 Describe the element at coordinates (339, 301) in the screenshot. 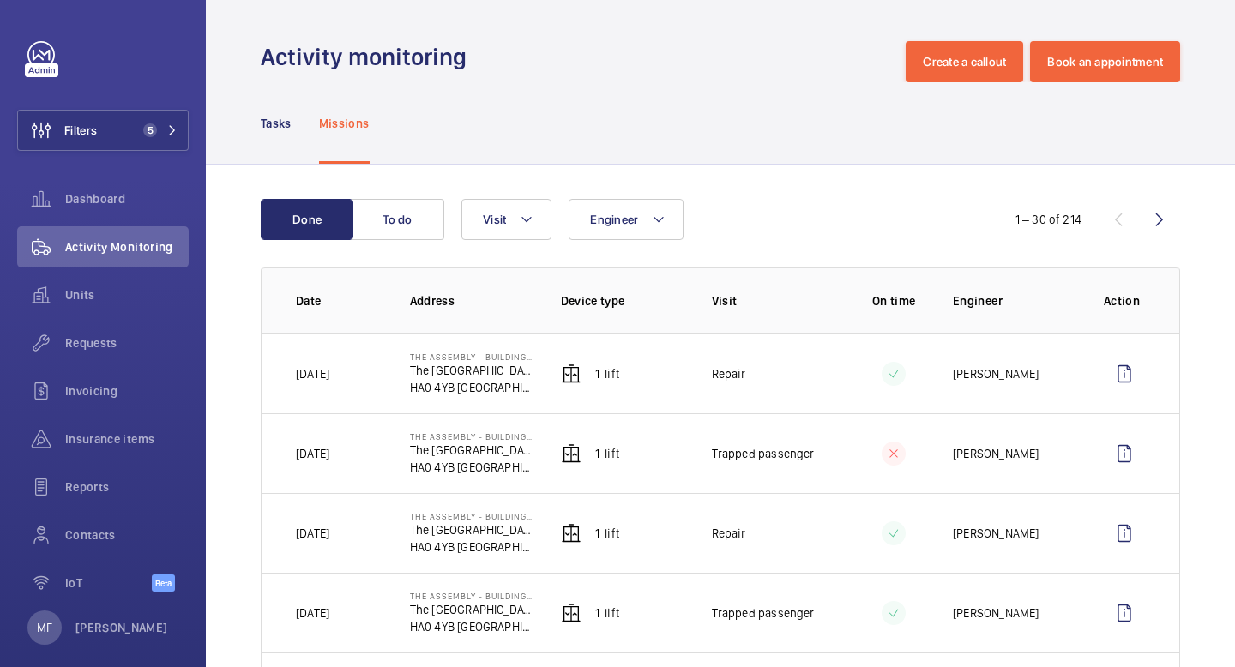

I see `p: Date` at that location.